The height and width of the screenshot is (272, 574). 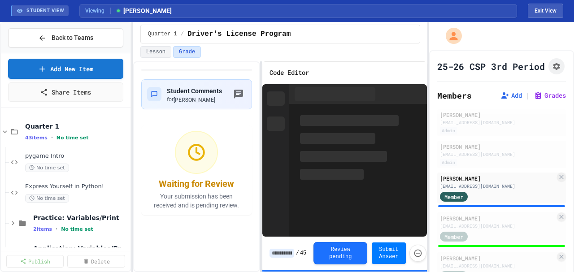 What do you see at coordinates (45, 11) in the screenshot?
I see `span: STUDENT VIEW` at bounding box center [45, 11].